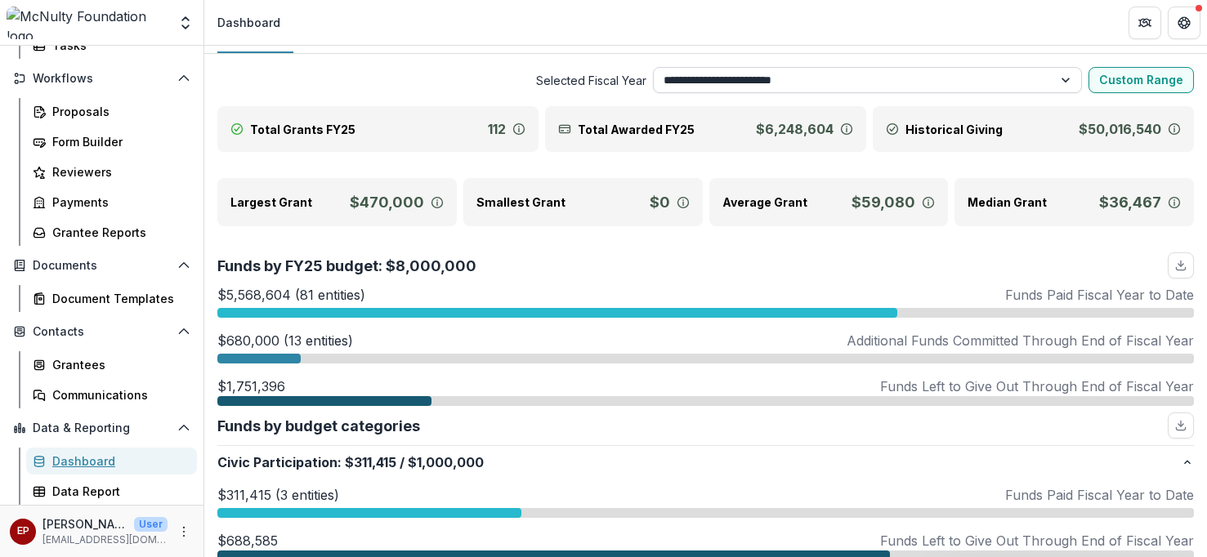  Describe the element at coordinates (1006, 202) in the screenshot. I see `p: Median Grant` at that location.